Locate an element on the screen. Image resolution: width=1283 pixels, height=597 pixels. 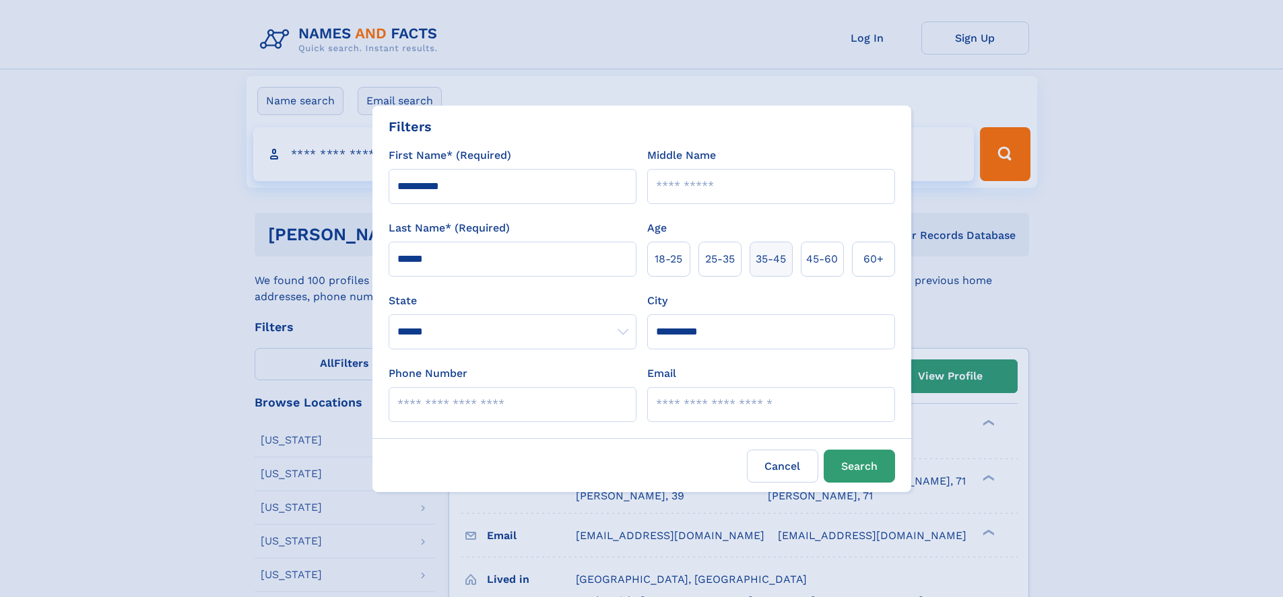
label: Email is located at coordinates (661, 374).